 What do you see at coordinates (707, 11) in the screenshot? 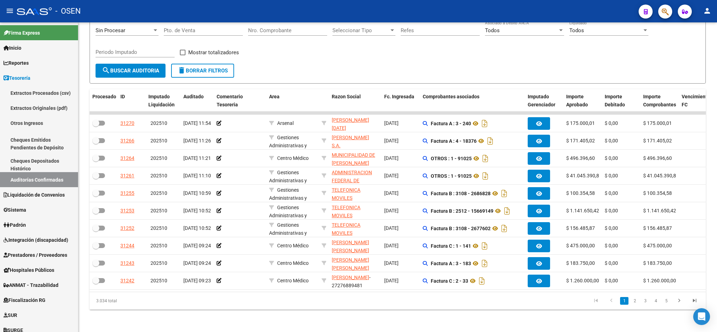
I see `mat-icon: person` at bounding box center [707, 11].